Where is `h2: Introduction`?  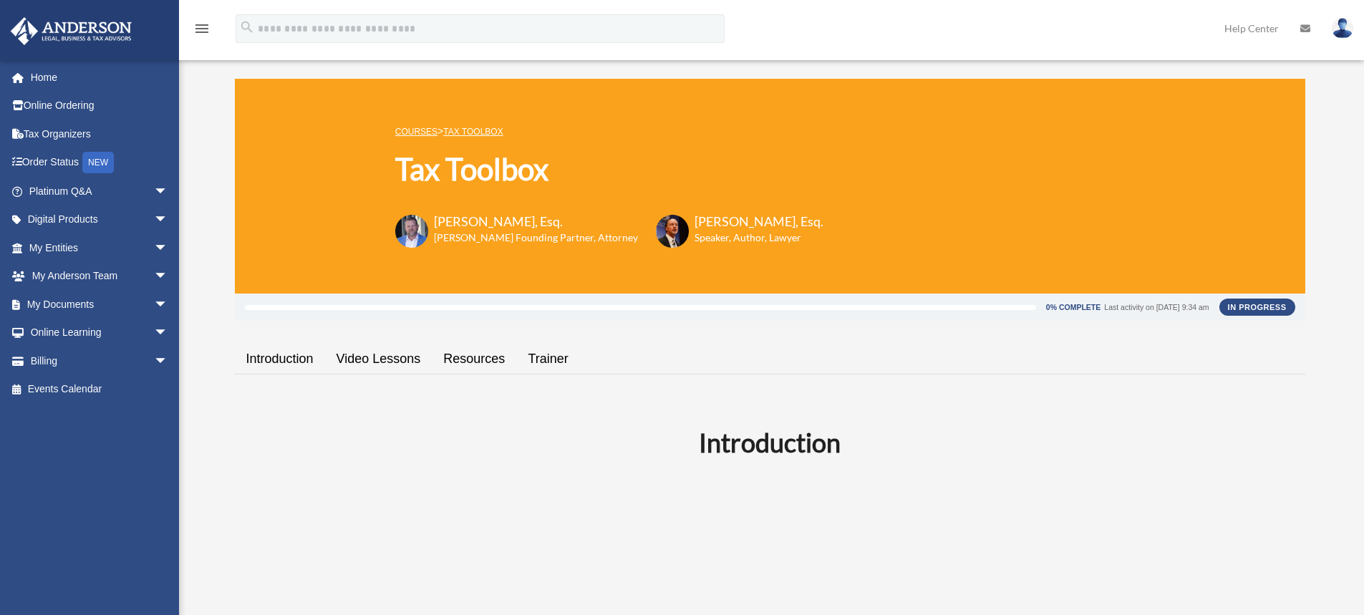
h2: Introduction is located at coordinates (769, 442).